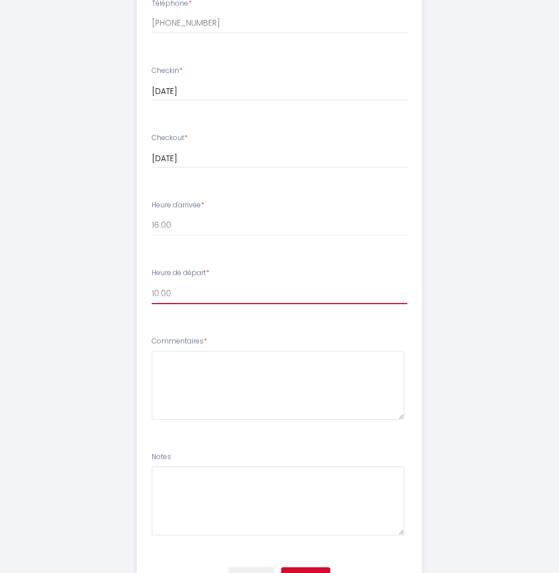 The image size is (559, 573). What do you see at coordinates (178, 205) in the screenshot?
I see `label: Heure d'arrivée` at bounding box center [178, 205].